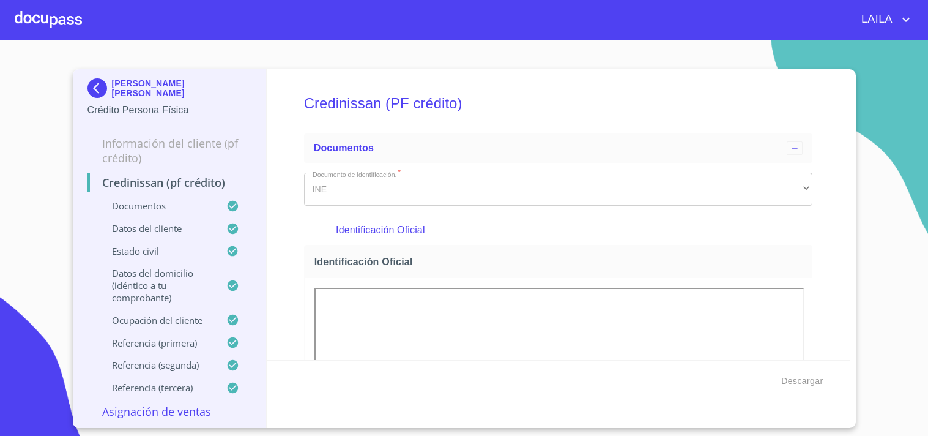 The image size is (928, 436). I want to click on p: Referencia (segunda), so click(157, 365).